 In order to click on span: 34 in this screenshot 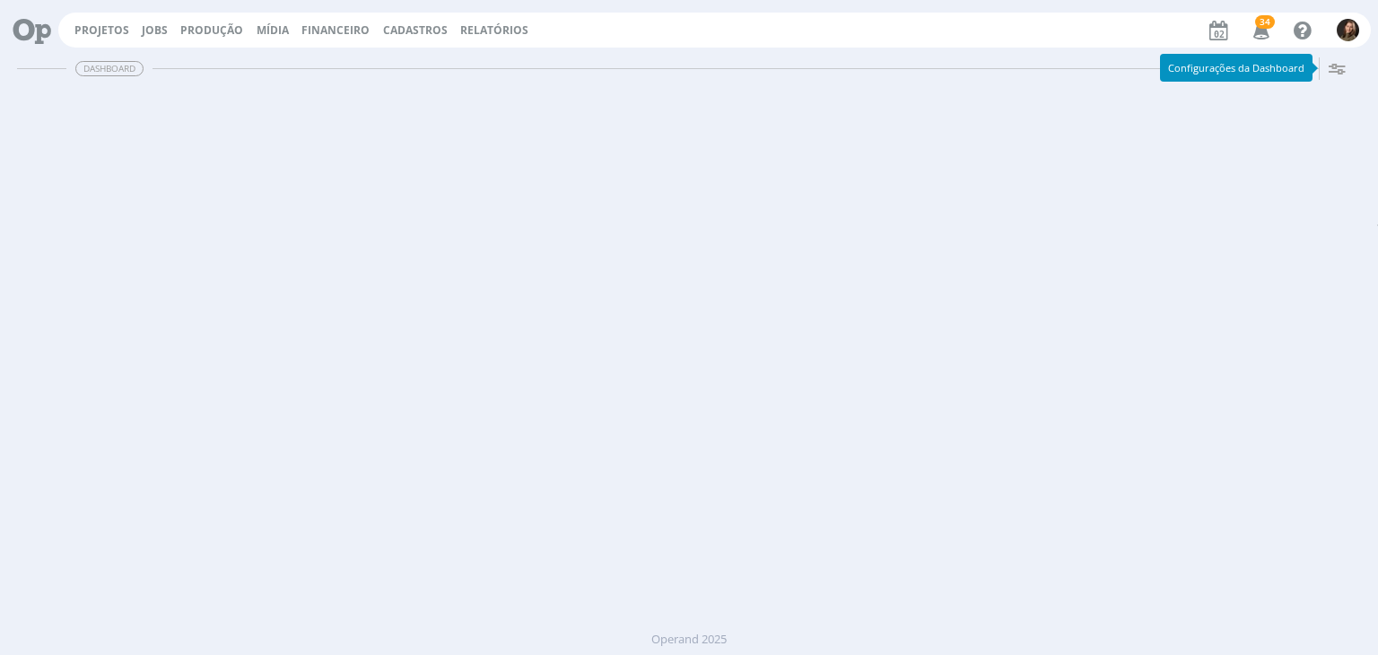, I will do `click(1265, 22)`.